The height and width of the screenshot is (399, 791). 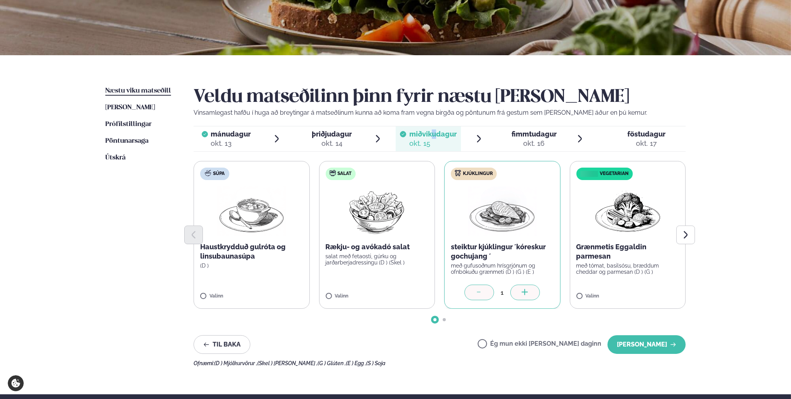 What do you see at coordinates (534, 134) in the screenshot?
I see `span: fimmtudagur` at bounding box center [534, 134].